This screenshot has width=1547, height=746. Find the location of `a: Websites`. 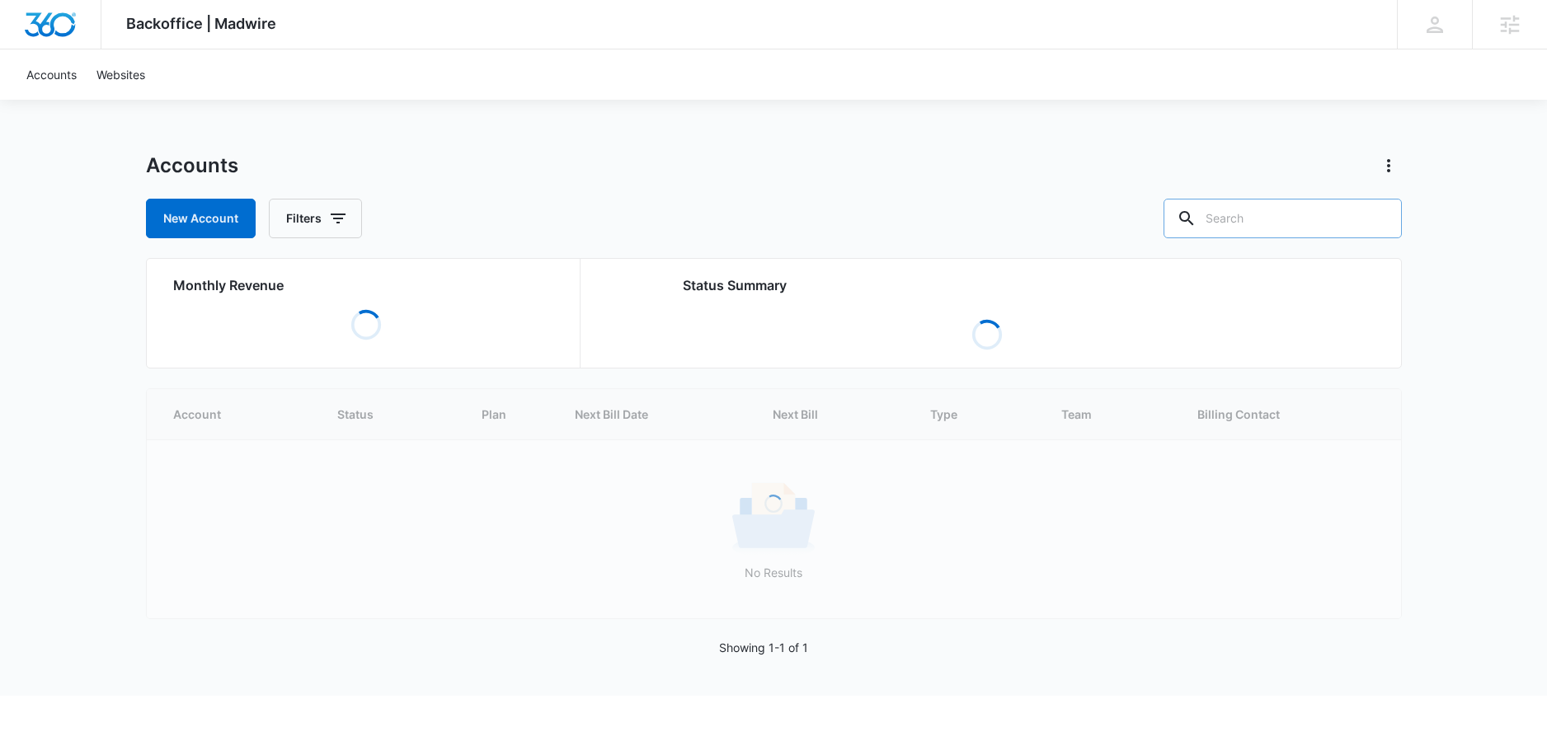

a: Websites is located at coordinates (120, 74).